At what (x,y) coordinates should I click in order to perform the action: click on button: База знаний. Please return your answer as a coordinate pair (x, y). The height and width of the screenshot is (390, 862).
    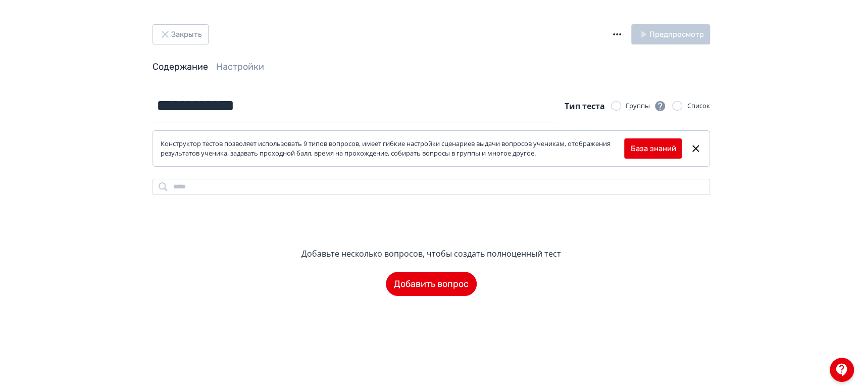
    Looking at the image, I should click on (653, 148).